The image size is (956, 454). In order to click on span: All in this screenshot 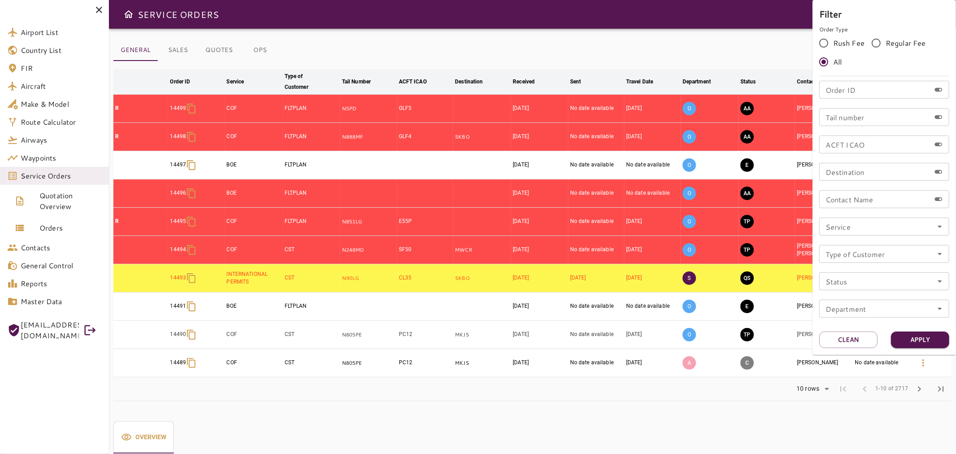, I will do `click(838, 62)`.